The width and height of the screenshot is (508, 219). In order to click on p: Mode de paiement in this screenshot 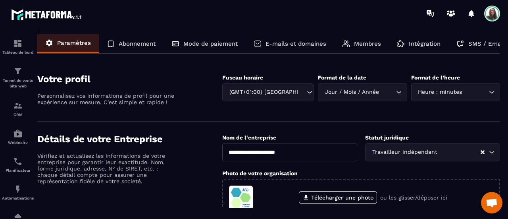, I will do `click(210, 44)`.